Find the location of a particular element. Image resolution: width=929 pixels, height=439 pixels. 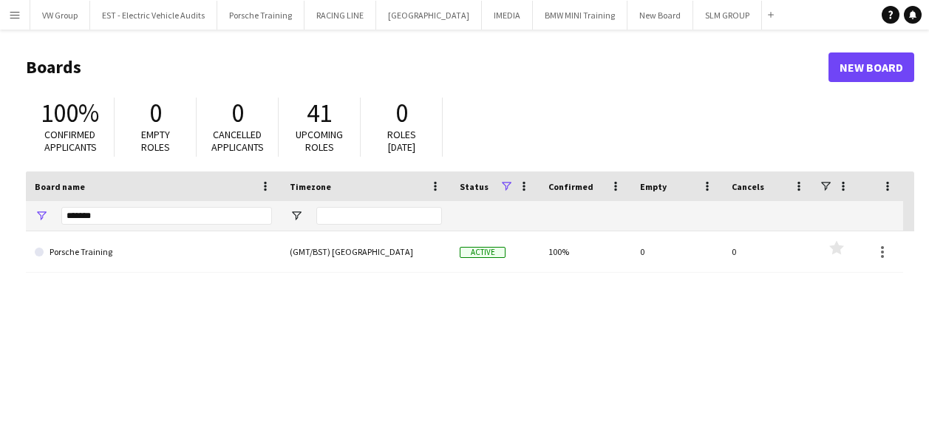

a: New Board is located at coordinates (871, 67).